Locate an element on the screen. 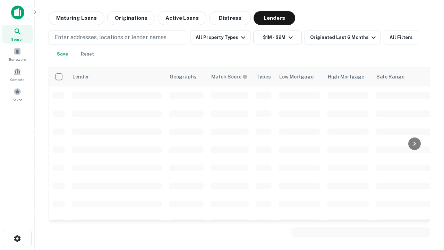  button: Save your search to get updates of matches that match your search criteria. is located at coordinates (62, 54).